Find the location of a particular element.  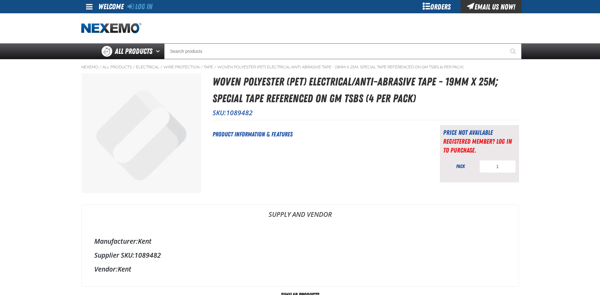

input: Search is located at coordinates (343, 51).